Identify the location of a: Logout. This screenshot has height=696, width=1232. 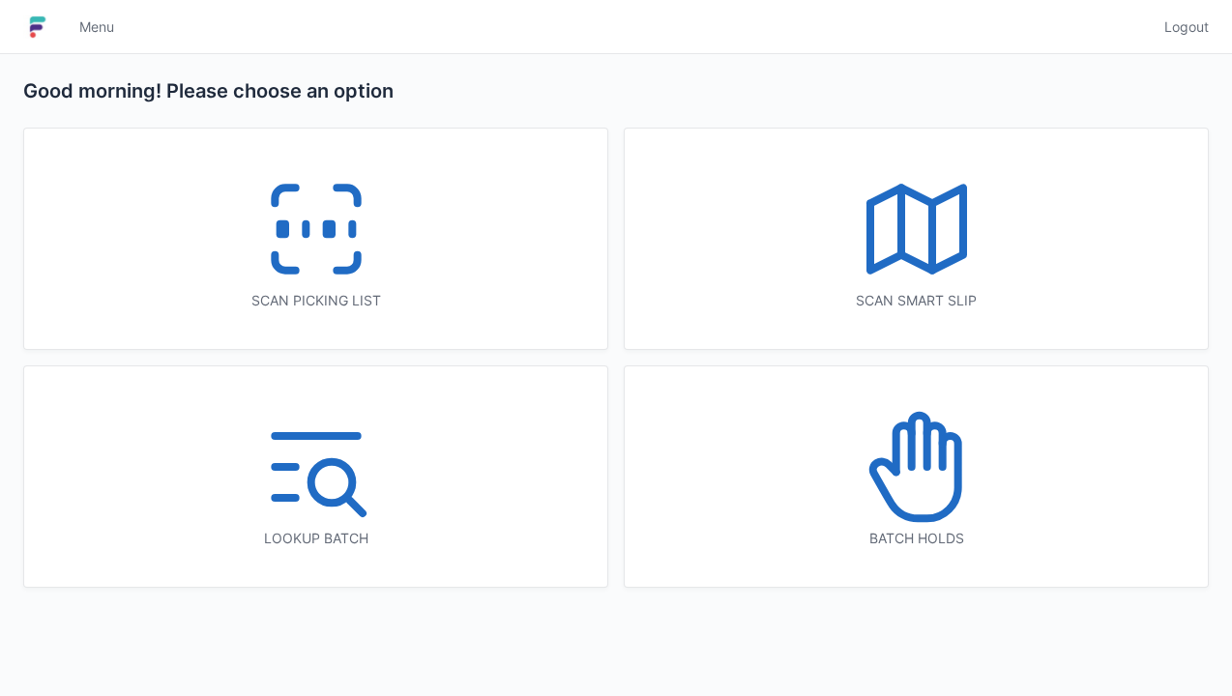
(1181, 27).